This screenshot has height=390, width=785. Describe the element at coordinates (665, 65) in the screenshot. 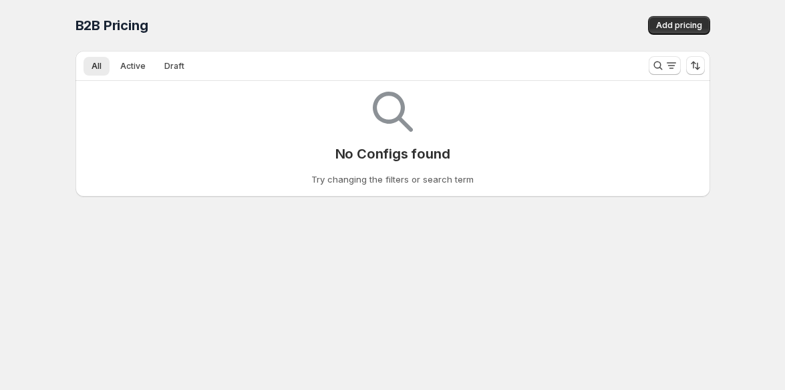

I see `button: Search and filter results` at that location.